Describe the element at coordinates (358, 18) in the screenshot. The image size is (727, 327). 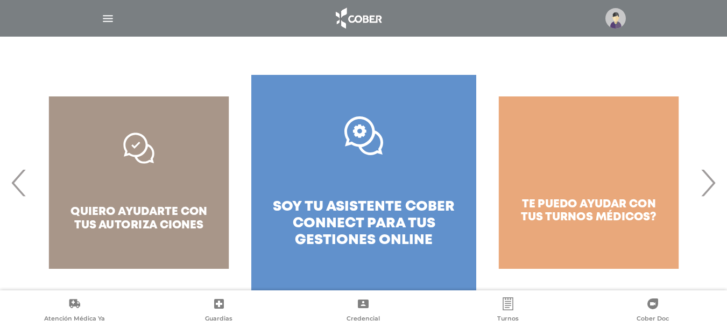
I see `img: logo_cober_home-white.png` at that location.